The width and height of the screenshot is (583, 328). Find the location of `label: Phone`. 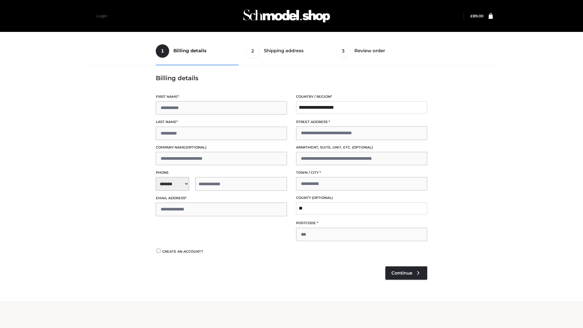

label: Phone is located at coordinates (221, 173).